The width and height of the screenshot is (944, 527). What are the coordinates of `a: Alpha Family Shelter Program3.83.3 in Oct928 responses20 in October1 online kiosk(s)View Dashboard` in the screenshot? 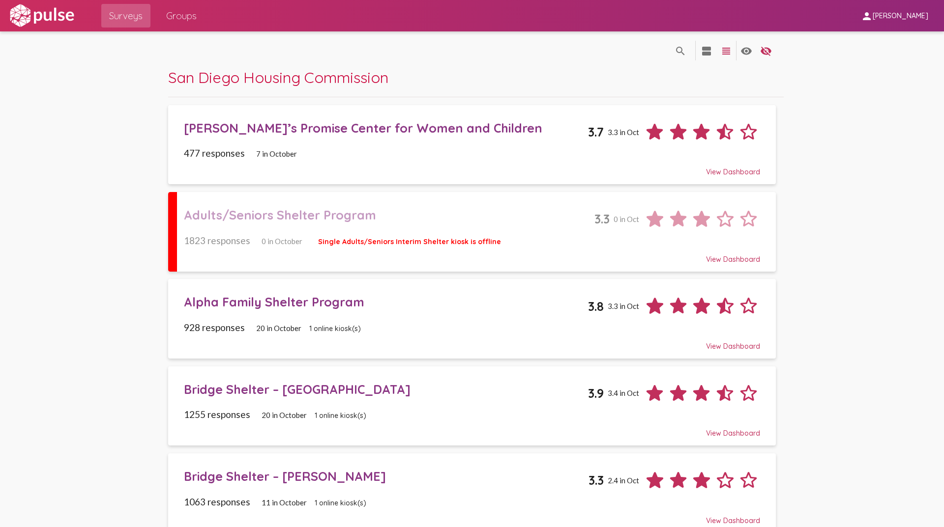 It's located at (472, 319).